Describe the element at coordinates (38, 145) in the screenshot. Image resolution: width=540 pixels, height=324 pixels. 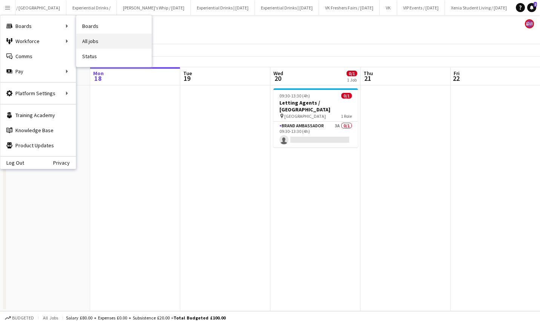
I see `a: Product Updates` at that location.